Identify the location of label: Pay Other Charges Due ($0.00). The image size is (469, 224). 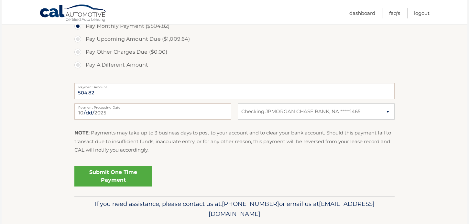
(235, 52).